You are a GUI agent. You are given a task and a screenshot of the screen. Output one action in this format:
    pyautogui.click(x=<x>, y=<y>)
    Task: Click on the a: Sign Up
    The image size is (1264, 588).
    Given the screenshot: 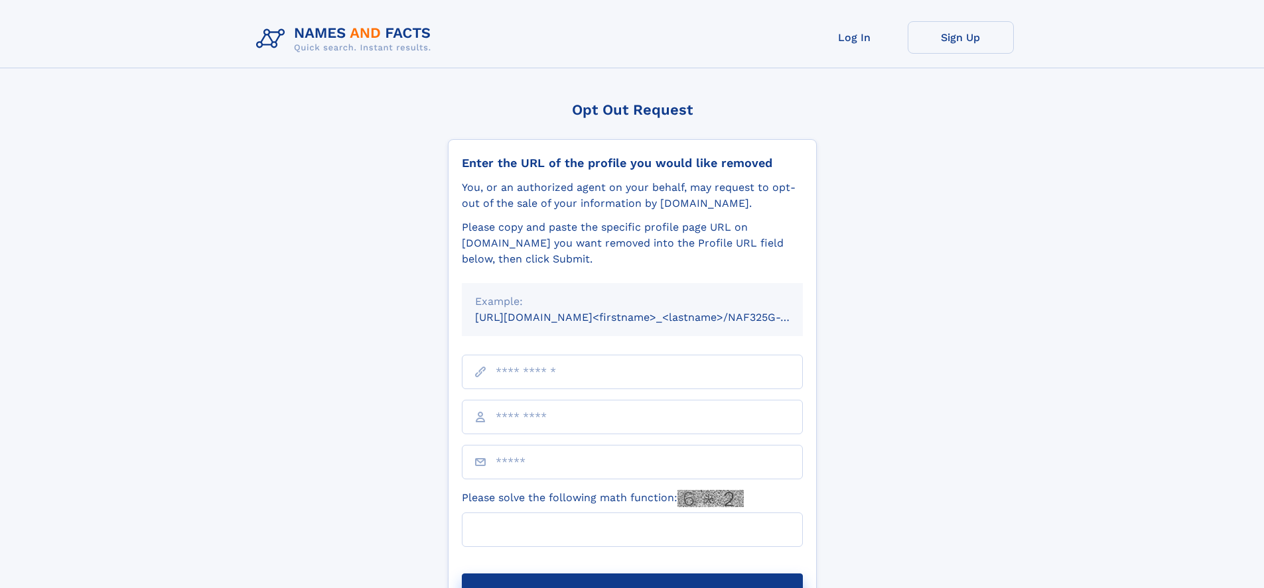 What is the action you would take?
    pyautogui.click(x=961, y=37)
    